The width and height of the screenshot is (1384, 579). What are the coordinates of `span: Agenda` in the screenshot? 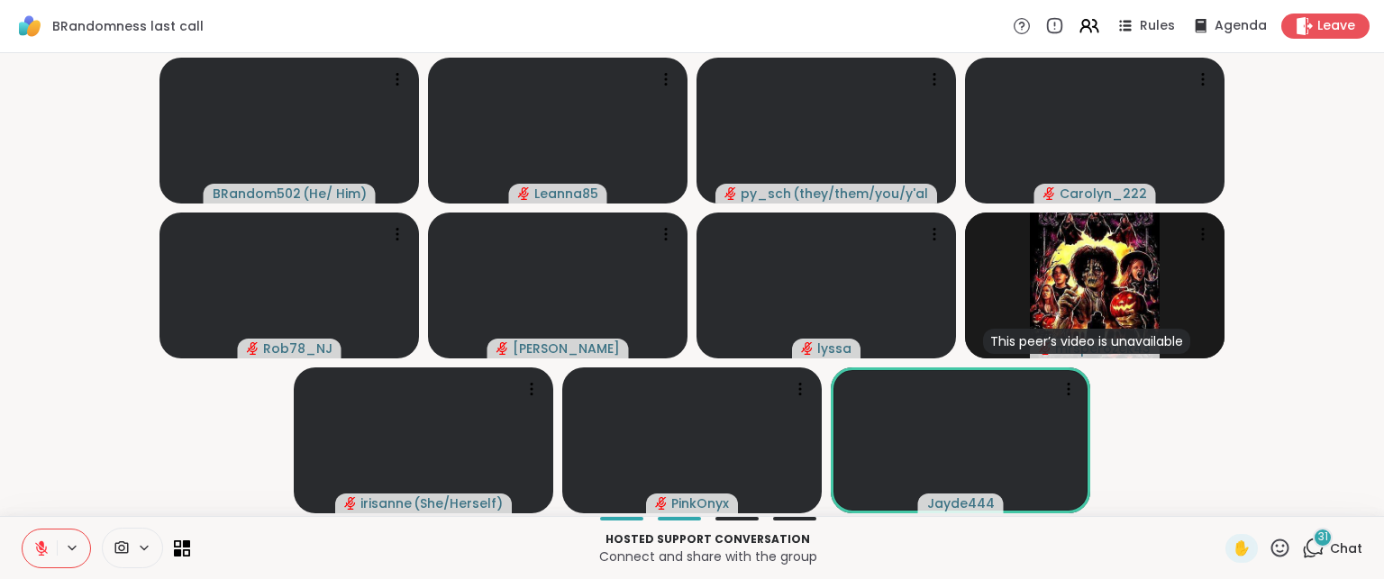 It's located at (1241, 26).